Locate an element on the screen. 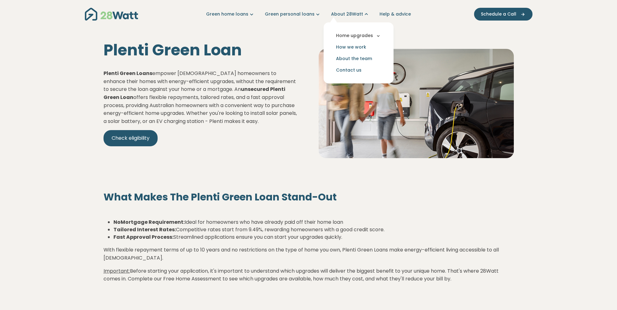  li: Competitive rates start from 9.49%, rewarding homeowners with a good credit score. is located at coordinates (314, 229).